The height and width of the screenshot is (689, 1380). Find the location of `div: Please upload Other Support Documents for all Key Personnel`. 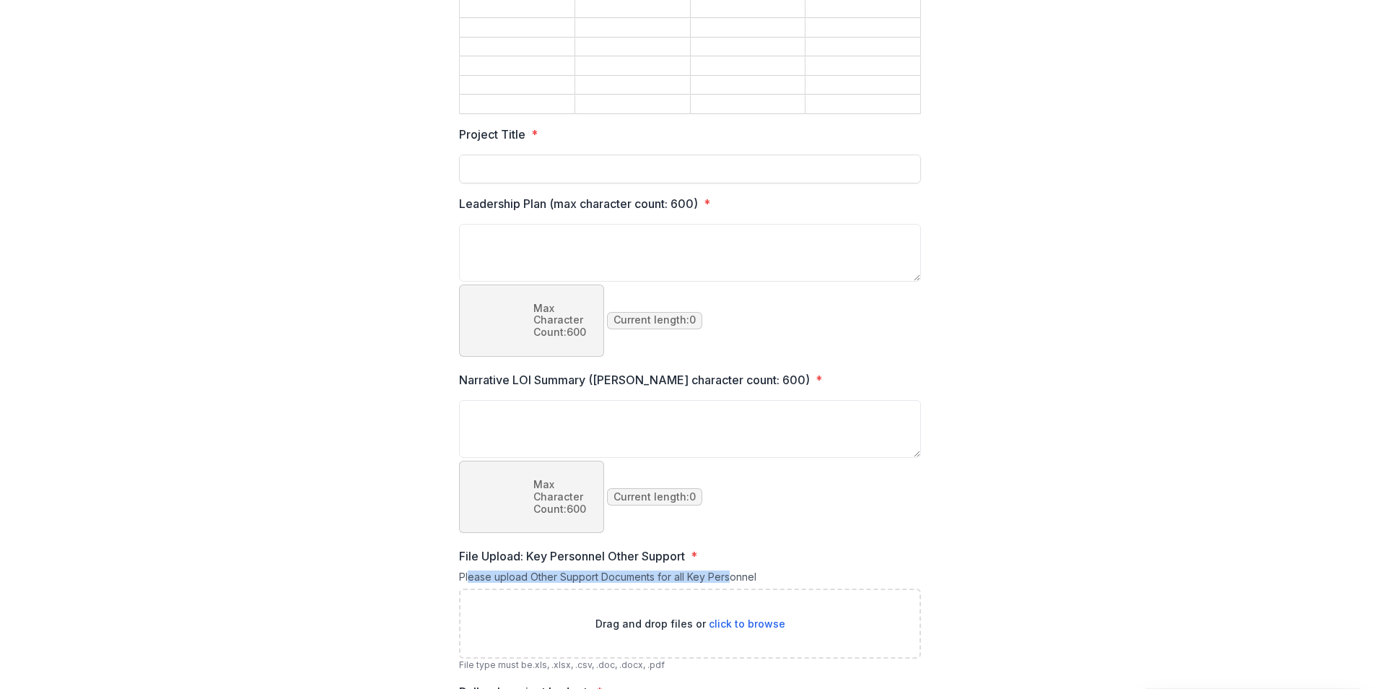

div: Please upload Other Support Documents for all Key Personnel is located at coordinates (690, 579).